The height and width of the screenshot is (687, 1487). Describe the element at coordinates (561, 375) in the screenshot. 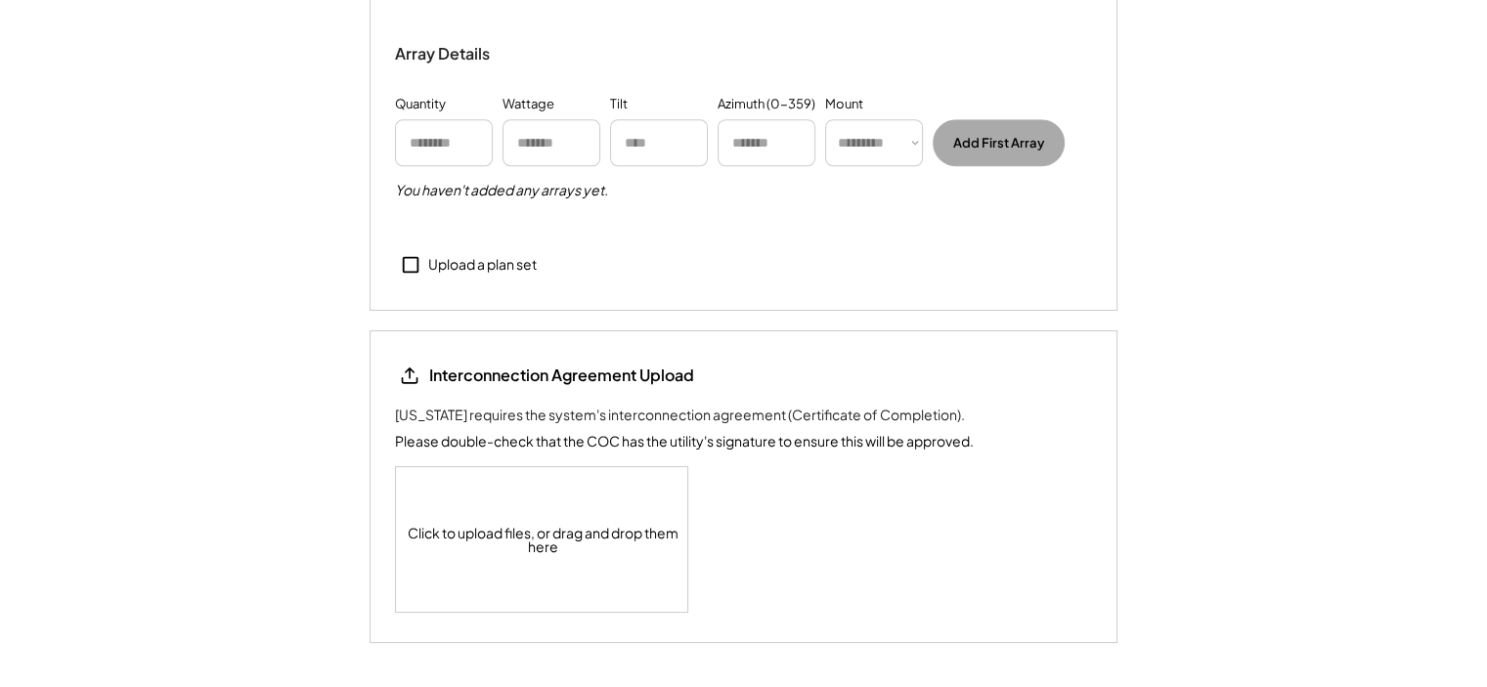

I see `div: Interconnection Agreement Upload` at that location.